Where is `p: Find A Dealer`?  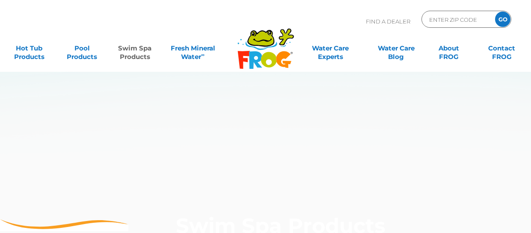 p: Find A Dealer is located at coordinates (388, 21).